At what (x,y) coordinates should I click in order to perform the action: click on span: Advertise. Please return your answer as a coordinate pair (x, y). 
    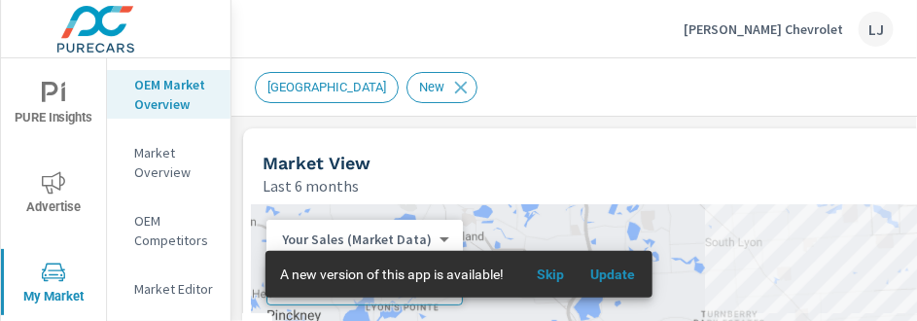
    Looking at the image, I should click on (53, 194).